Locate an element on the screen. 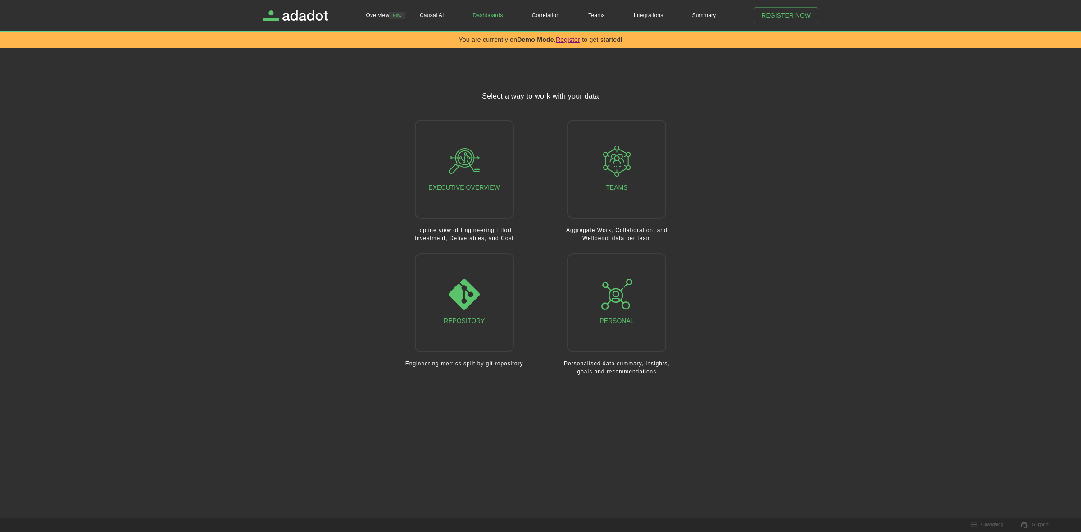 Image resolution: width=1081 pixels, height=532 pixels. a: Personal is located at coordinates (617, 303).